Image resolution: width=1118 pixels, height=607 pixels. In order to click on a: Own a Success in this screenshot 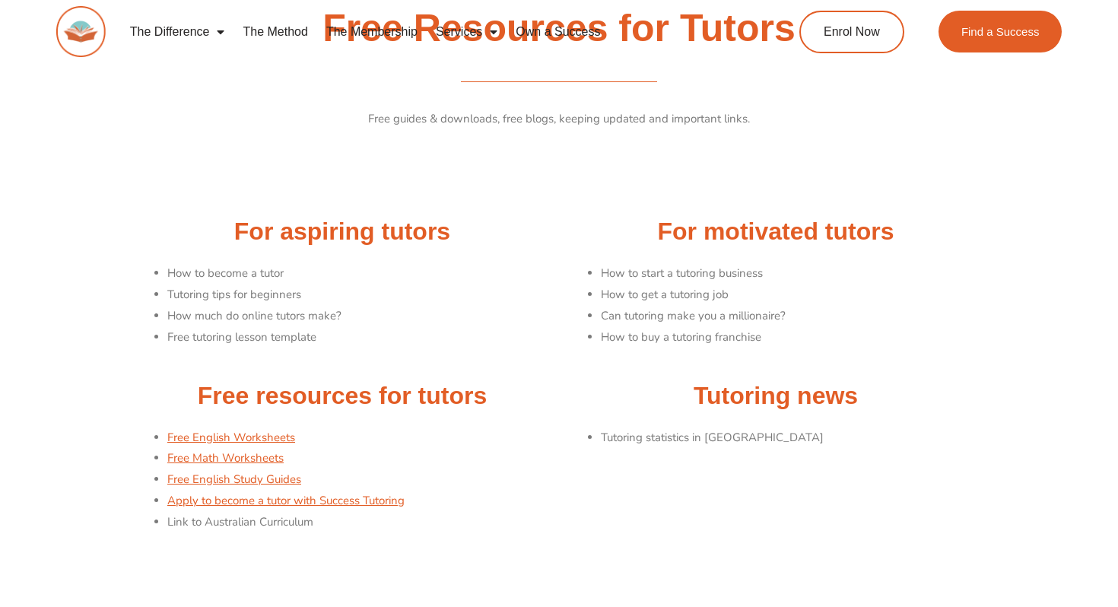, I will do `click(558, 32)`.